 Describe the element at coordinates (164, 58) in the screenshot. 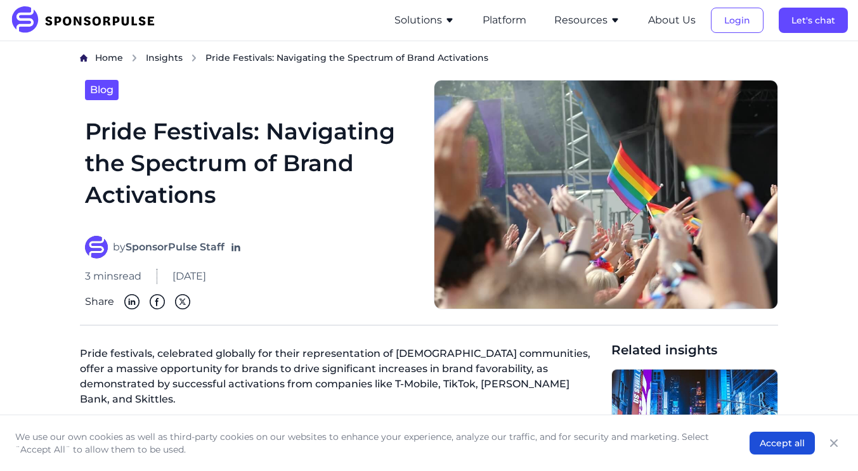

I see `a: Insights` at that location.